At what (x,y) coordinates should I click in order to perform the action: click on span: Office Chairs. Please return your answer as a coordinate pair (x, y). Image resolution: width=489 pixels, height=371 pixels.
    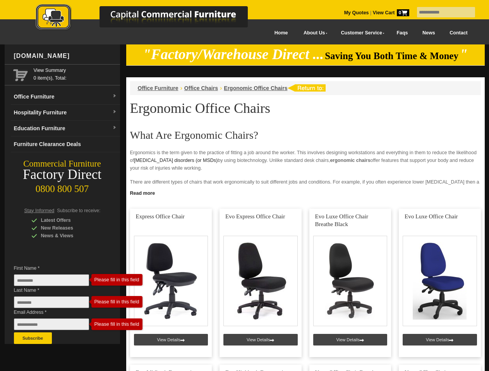
    Looking at the image, I should click on (201, 88).